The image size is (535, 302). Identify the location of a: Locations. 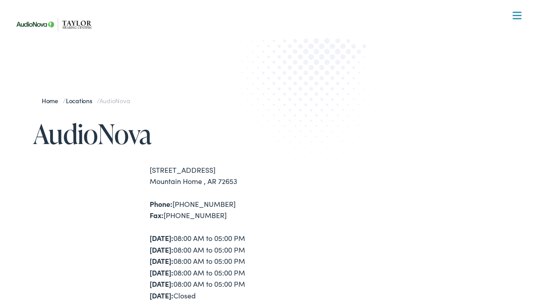
(81, 100).